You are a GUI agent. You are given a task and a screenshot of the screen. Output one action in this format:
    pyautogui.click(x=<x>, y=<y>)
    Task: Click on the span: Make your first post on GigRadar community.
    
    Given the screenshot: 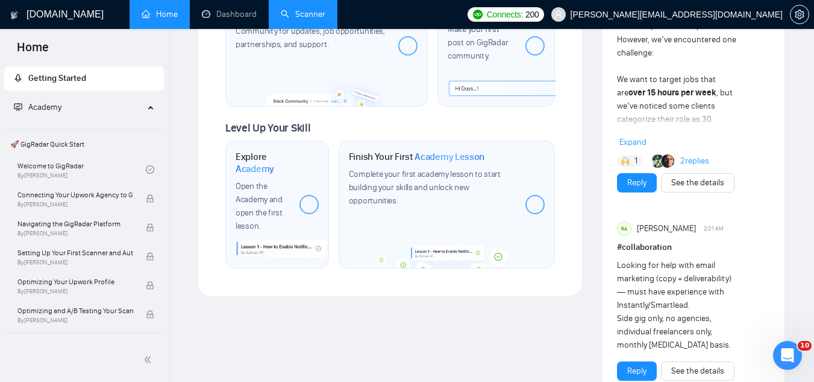 What is the action you would take?
    pyautogui.click(x=478, y=42)
    